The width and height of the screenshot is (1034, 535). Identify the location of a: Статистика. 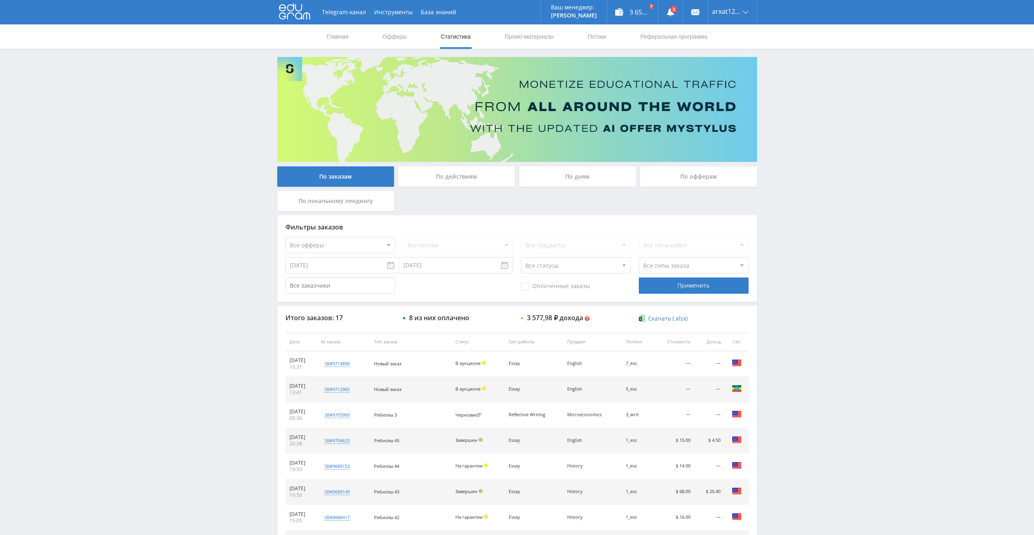
(456, 37).